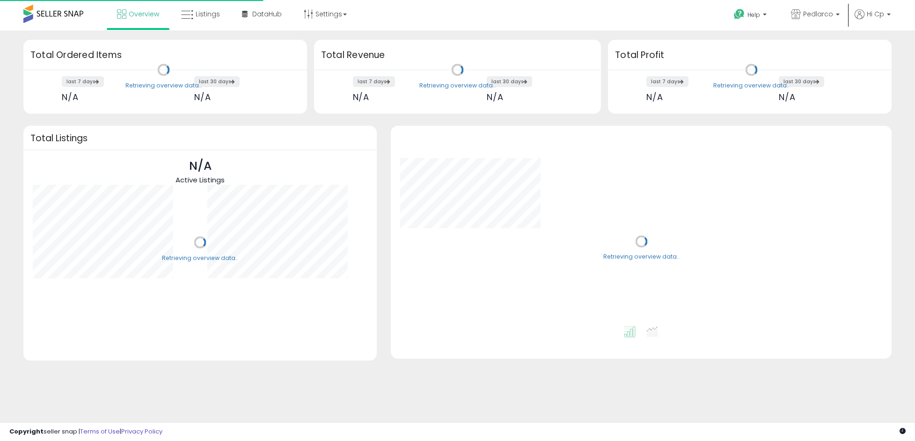 The height and width of the screenshot is (441, 915). Describe the element at coordinates (267, 14) in the screenshot. I see `span: DataHub` at that location.